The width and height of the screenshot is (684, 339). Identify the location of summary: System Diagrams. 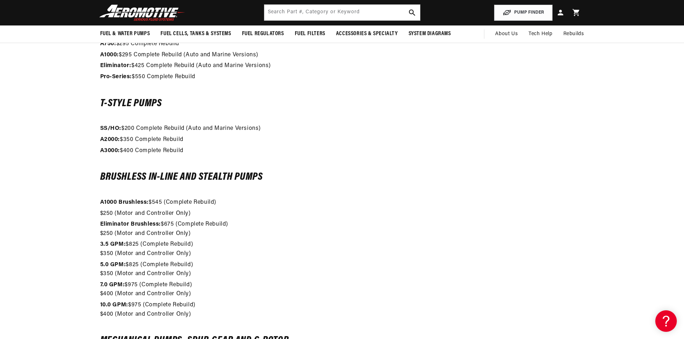
(430, 34).